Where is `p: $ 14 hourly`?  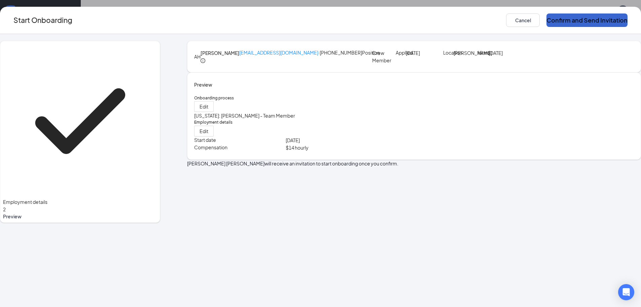
p: $ 14 hourly is located at coordinates (350, 147).